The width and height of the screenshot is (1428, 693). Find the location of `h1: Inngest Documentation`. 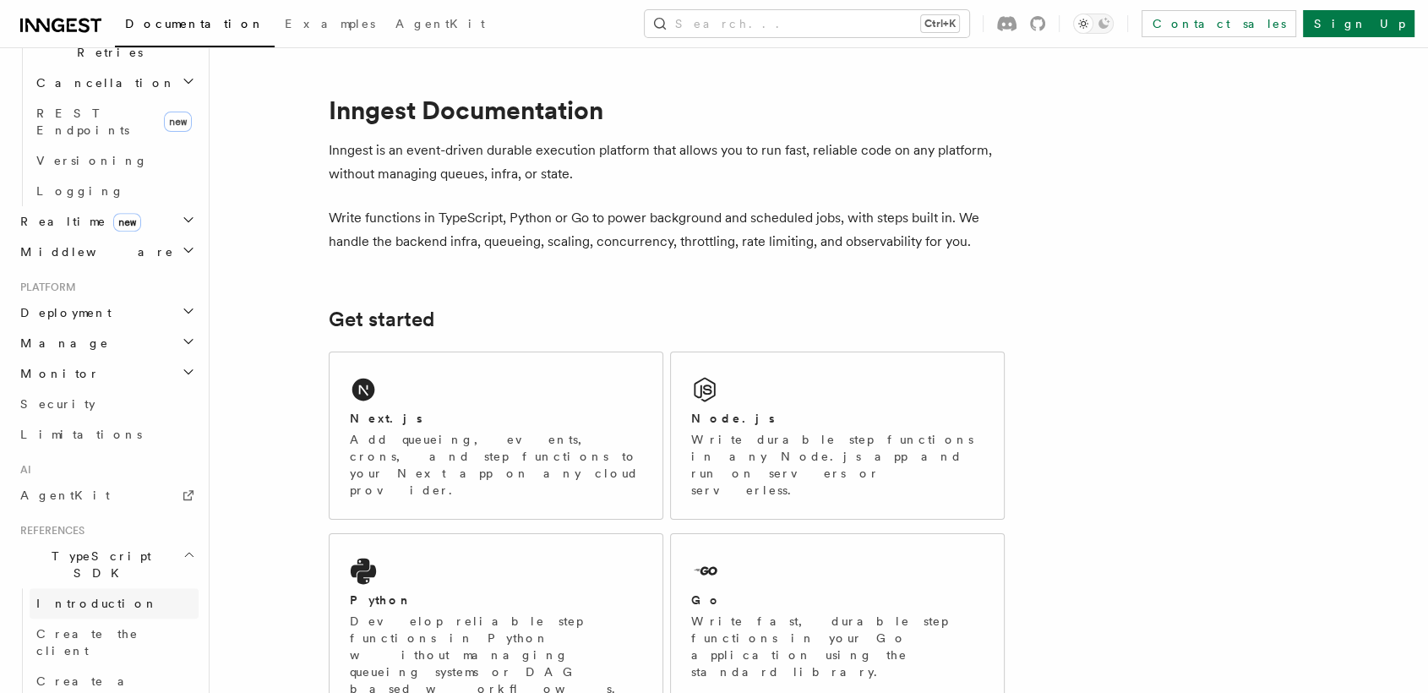

h1: Inngest Documentation is located at coordinates (667, 110).